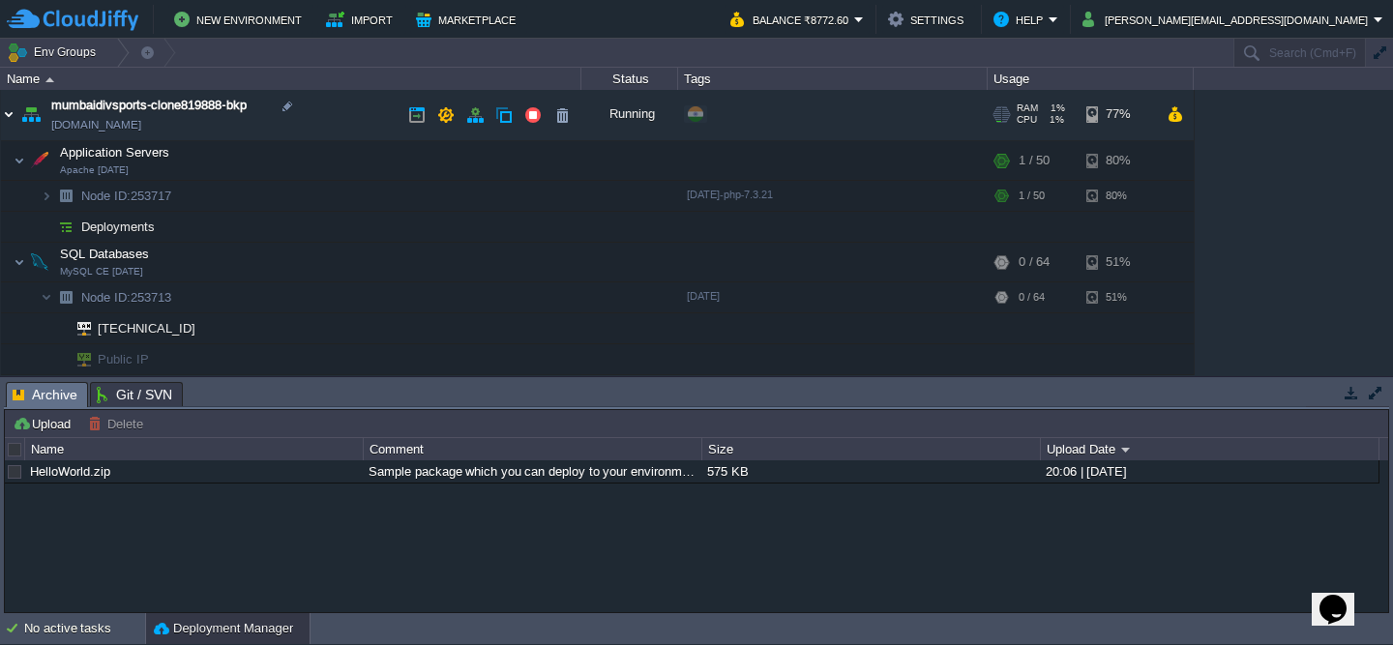  I want to click on span: CPU, so click(1027, 120).